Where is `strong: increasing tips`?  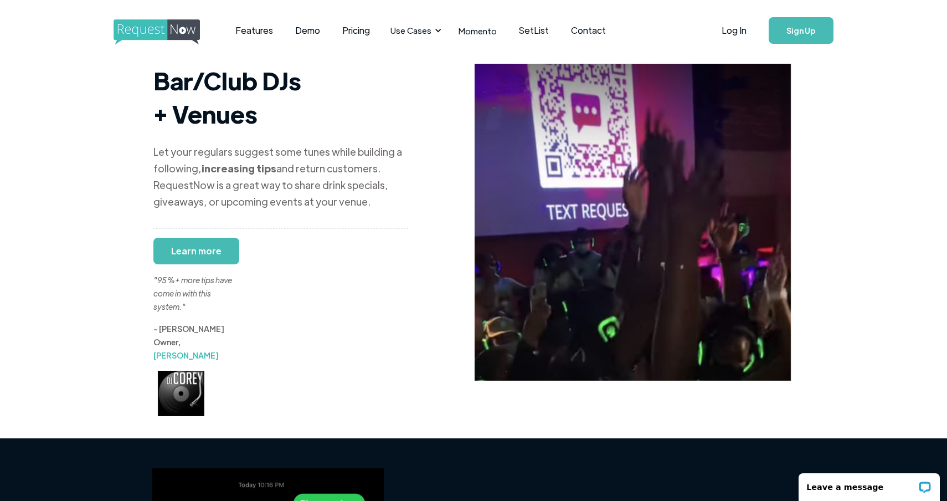 strong: increasing tips is located at coordinates (239, 168).